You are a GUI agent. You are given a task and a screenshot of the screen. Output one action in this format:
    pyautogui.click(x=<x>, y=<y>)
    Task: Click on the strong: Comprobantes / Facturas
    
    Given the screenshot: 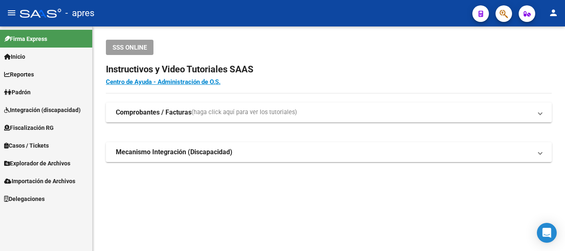 What is the action you would take?
    pyautogui.click(x=154, y=113)
    